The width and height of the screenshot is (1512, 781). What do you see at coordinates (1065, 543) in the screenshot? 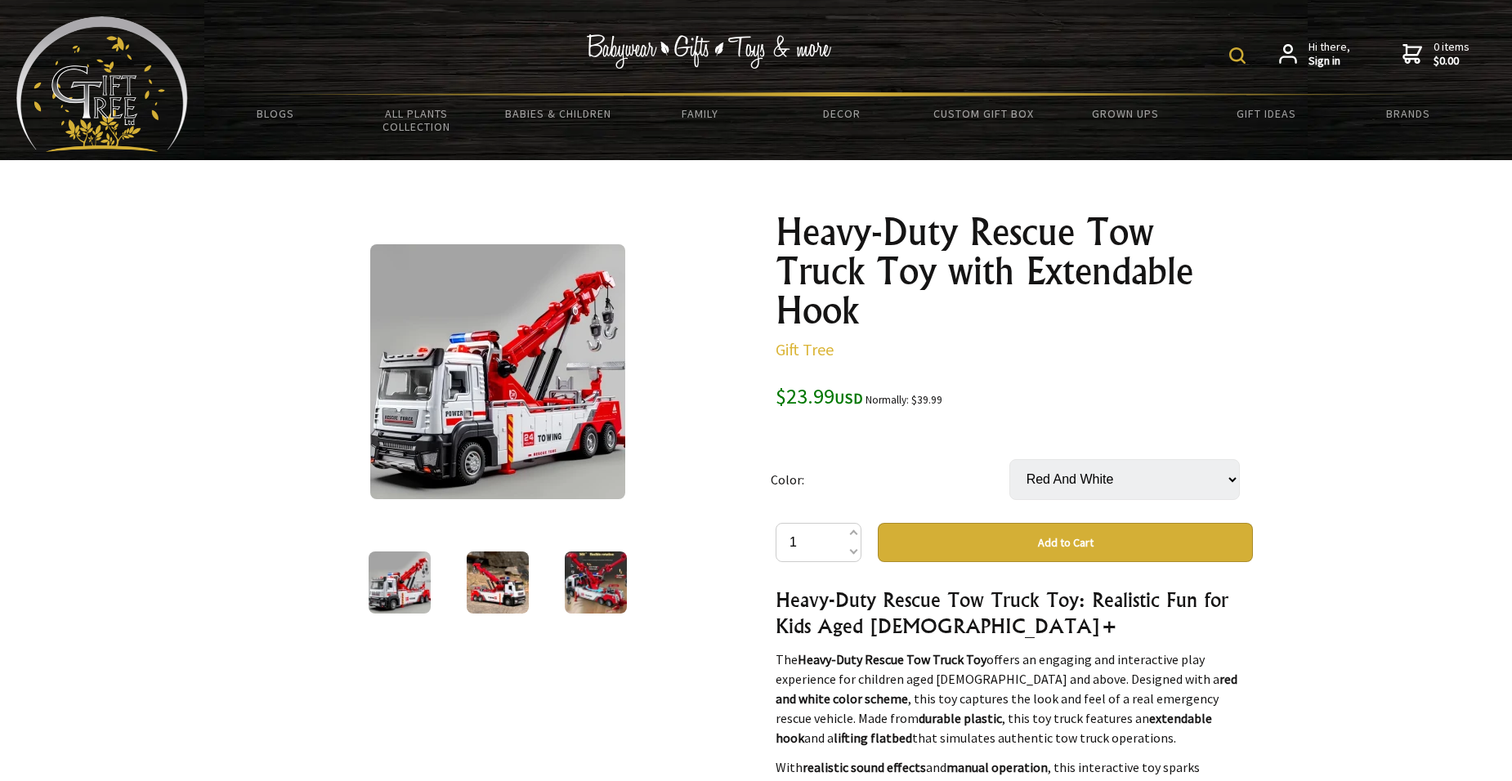
I see `button: Add to Cart` at bounding box center [1065, 543].